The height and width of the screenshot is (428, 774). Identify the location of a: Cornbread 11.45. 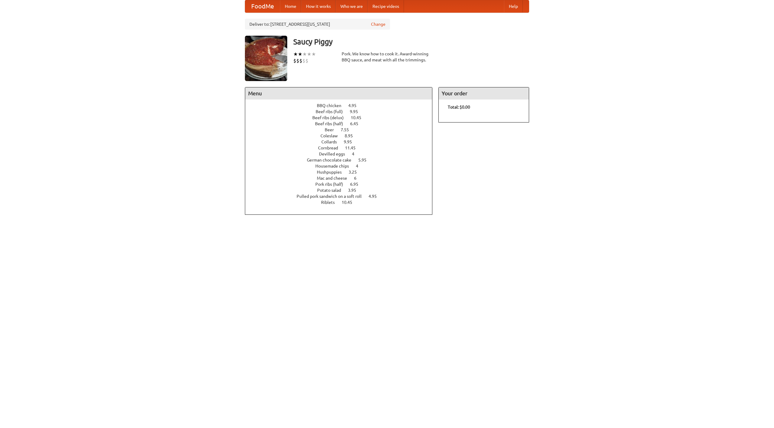
(342, 148).